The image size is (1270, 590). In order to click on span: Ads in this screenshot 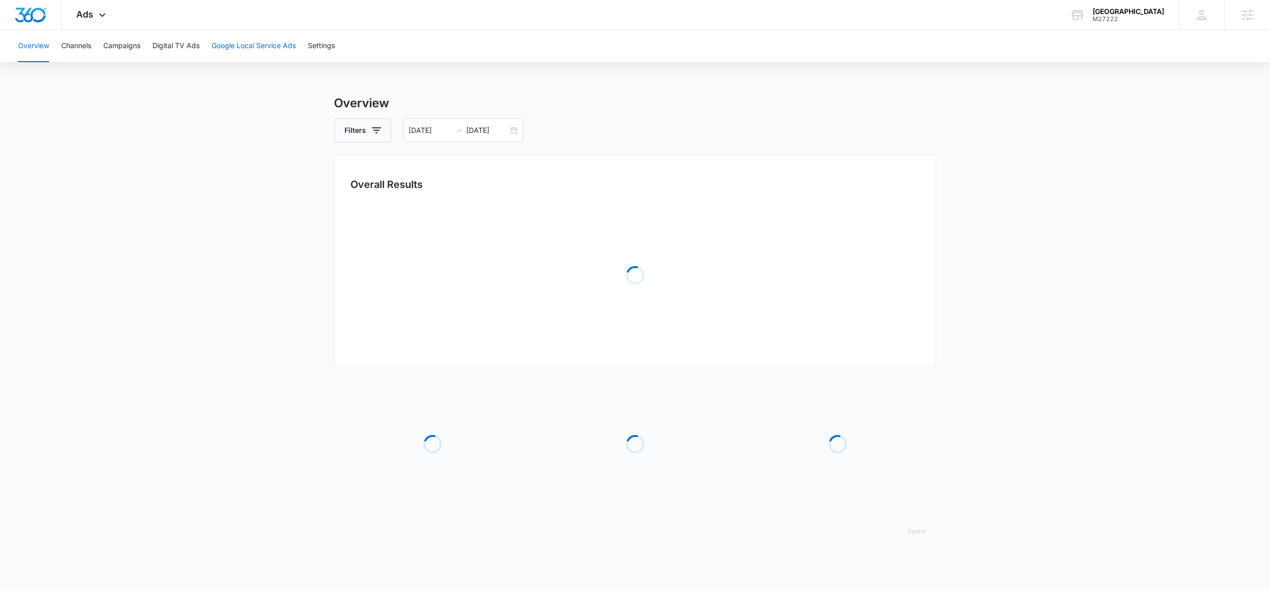, I will do `click(85, 14)`.